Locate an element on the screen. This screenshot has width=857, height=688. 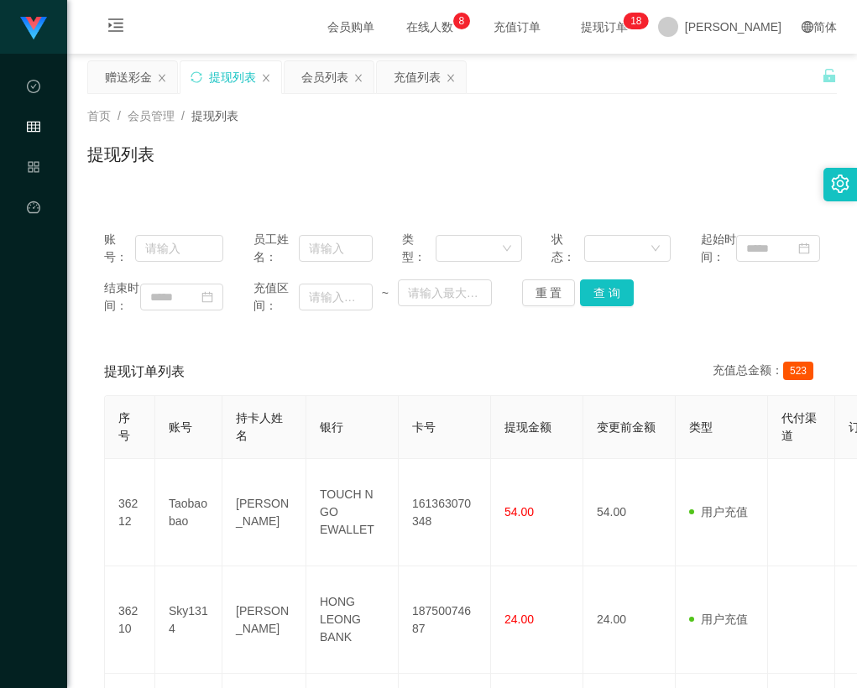
td: Taobaobao is located at coordinates (189, 513).